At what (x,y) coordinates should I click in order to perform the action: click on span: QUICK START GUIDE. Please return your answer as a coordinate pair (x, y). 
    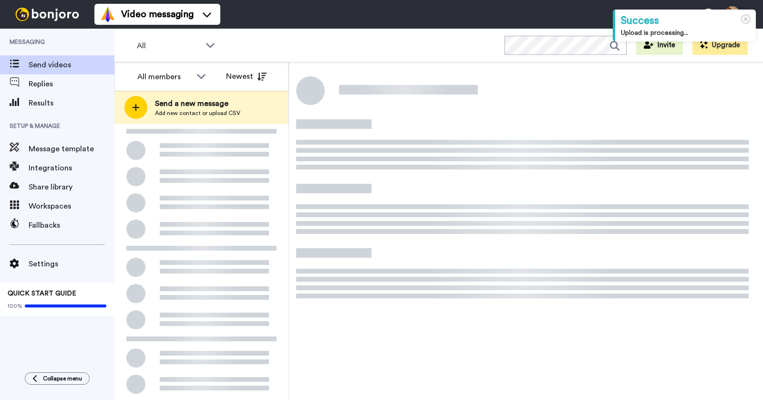
    Looking at the image, I should click on (42, 293).